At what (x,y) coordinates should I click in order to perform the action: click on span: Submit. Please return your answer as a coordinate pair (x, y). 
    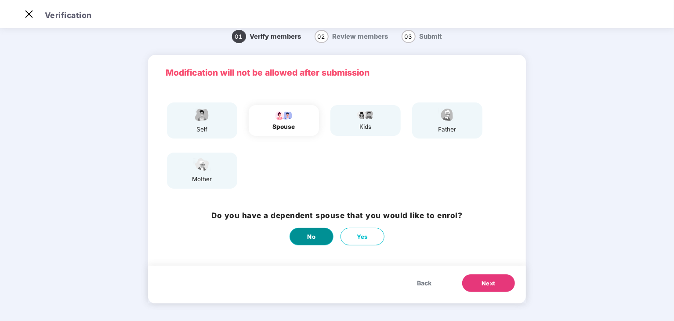
    Looking at the image, I should click on (431, 36).